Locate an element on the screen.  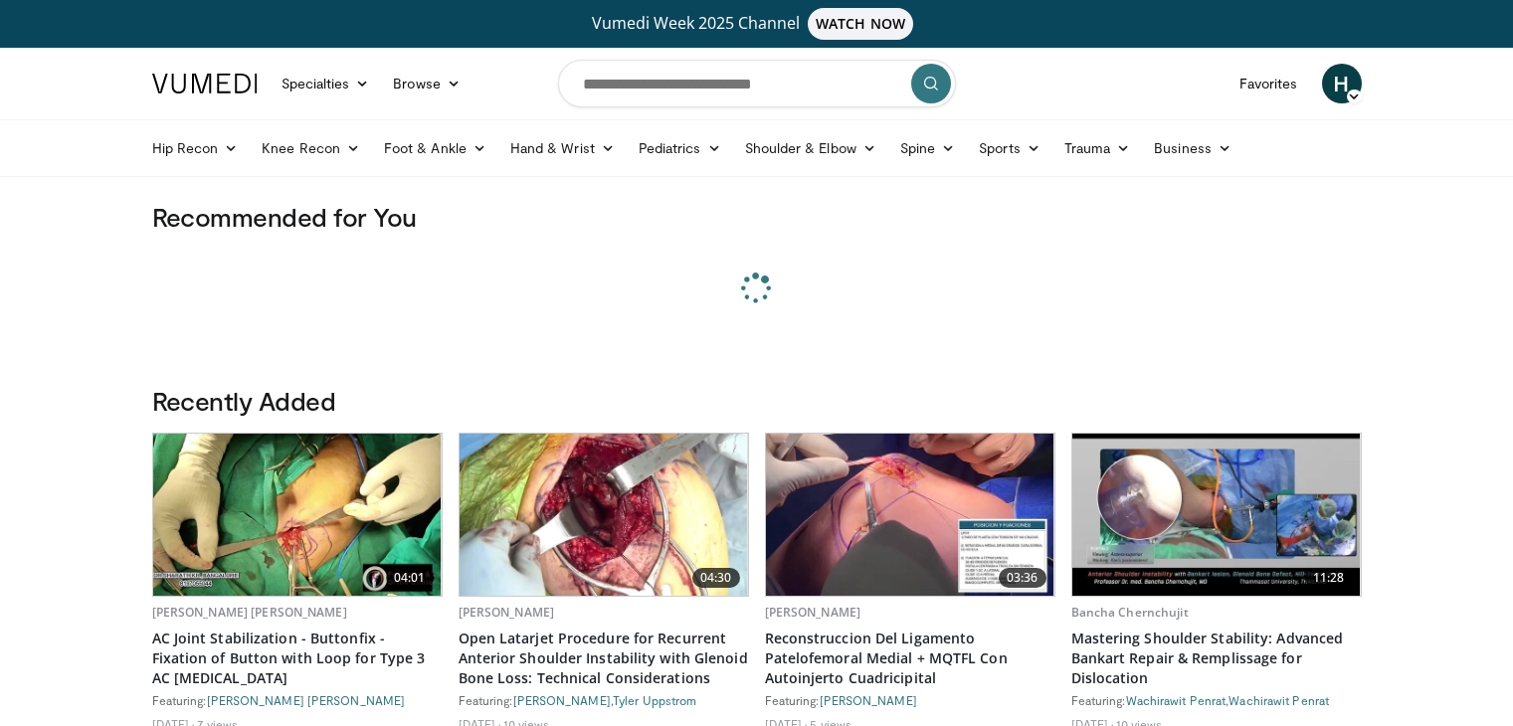
span: 04:01 is located at coordinates (410, 578).